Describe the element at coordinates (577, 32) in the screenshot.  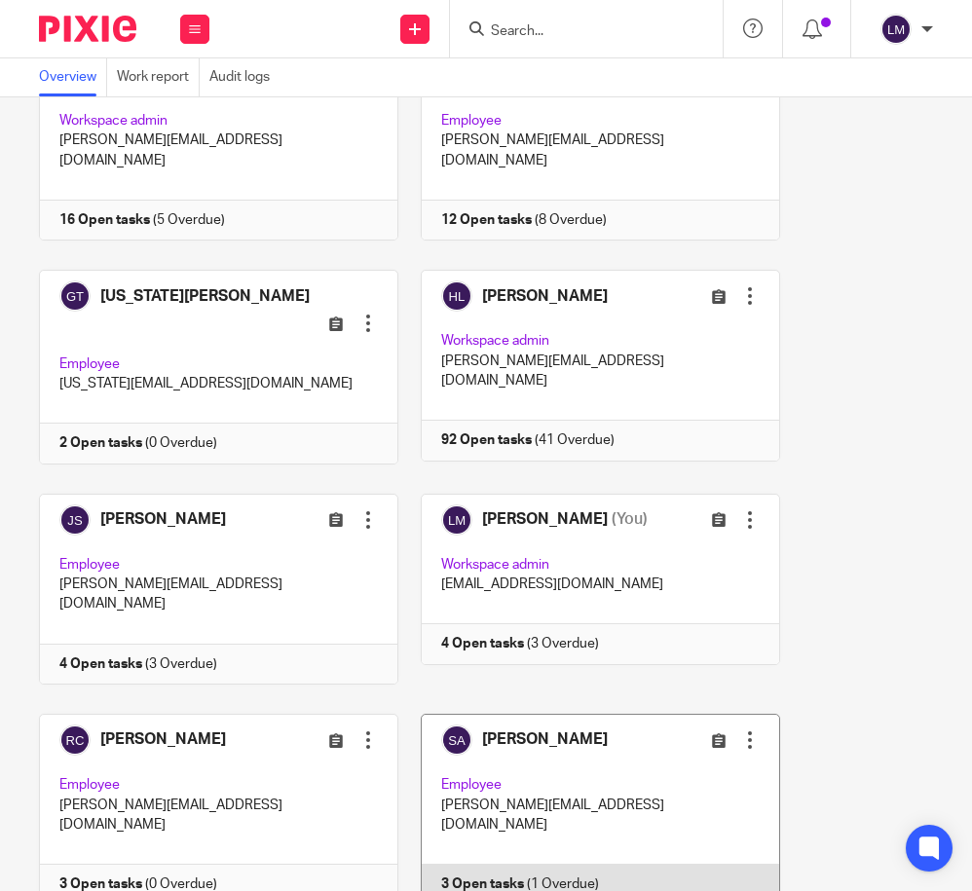
I see `input: Search` at that location.